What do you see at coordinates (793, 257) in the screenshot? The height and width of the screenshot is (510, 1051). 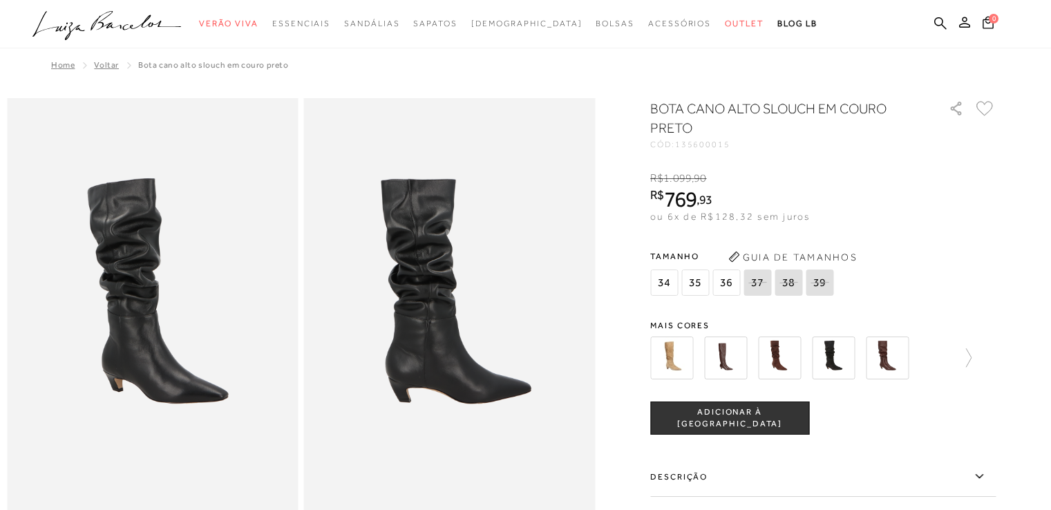 I see `button: Guia de Tamanhos` at bounding box center [793, 257].